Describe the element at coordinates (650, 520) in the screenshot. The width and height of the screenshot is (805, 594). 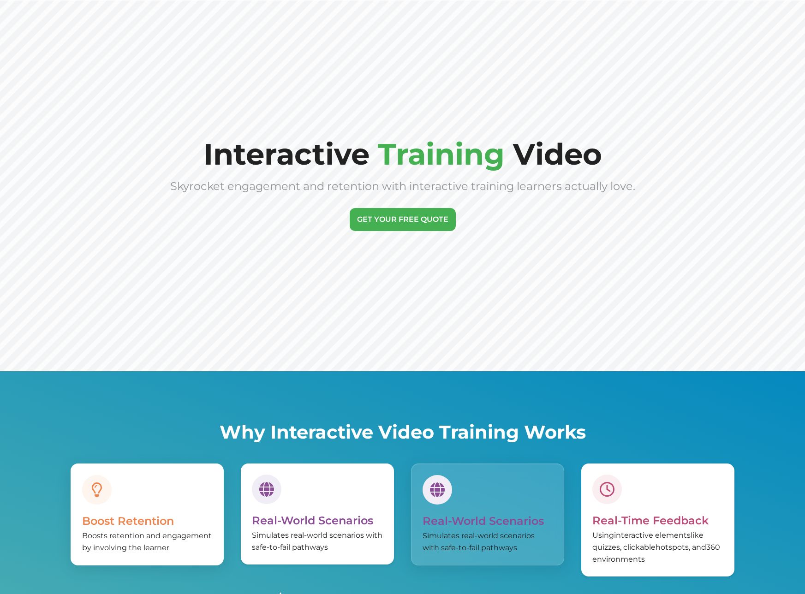
I see `span: Real-Time Feedback` at that location.